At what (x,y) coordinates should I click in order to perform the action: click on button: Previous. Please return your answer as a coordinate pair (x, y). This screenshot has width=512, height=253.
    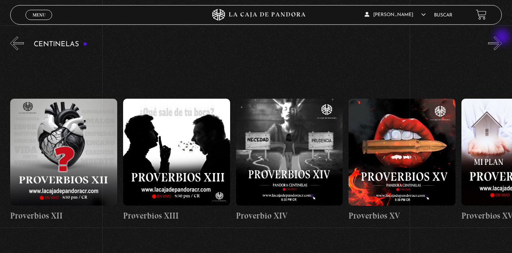
    Looking at the image, I should click on (17, 43).